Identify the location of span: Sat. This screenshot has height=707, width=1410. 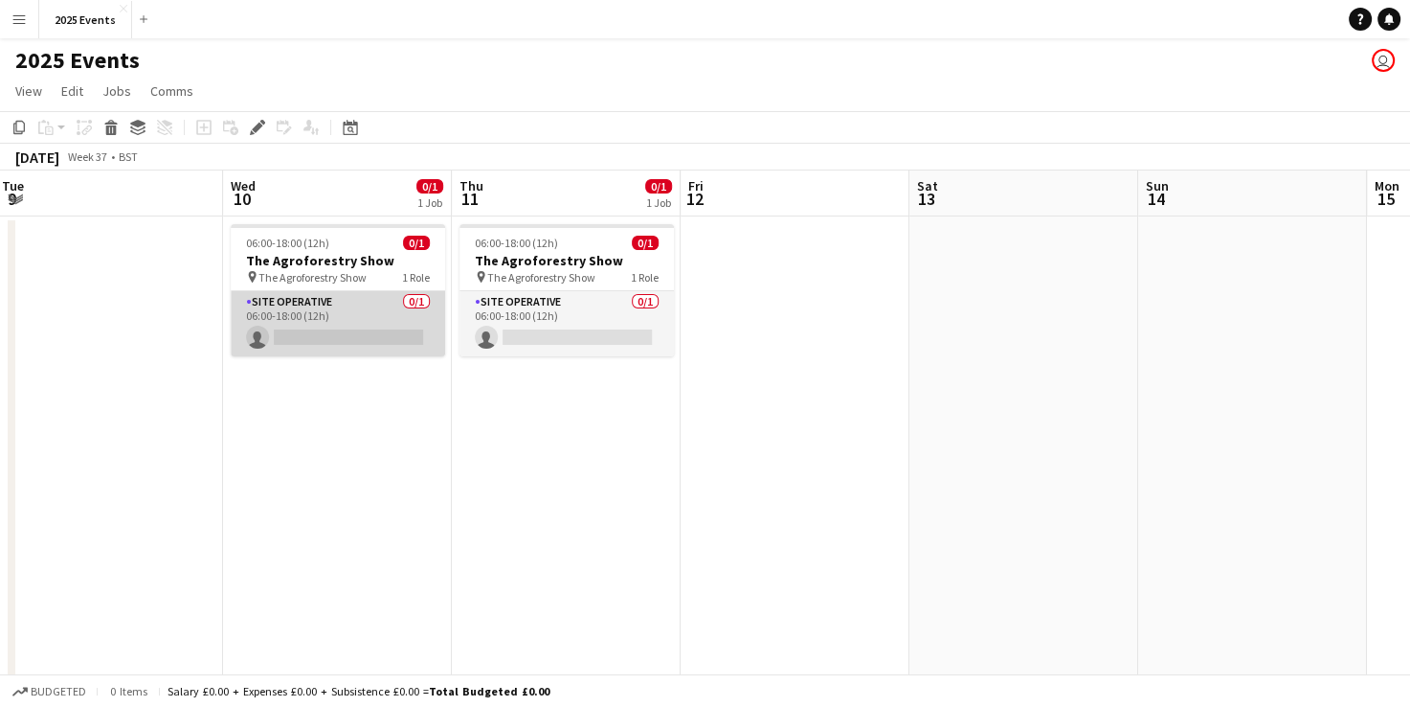
(928, 186).